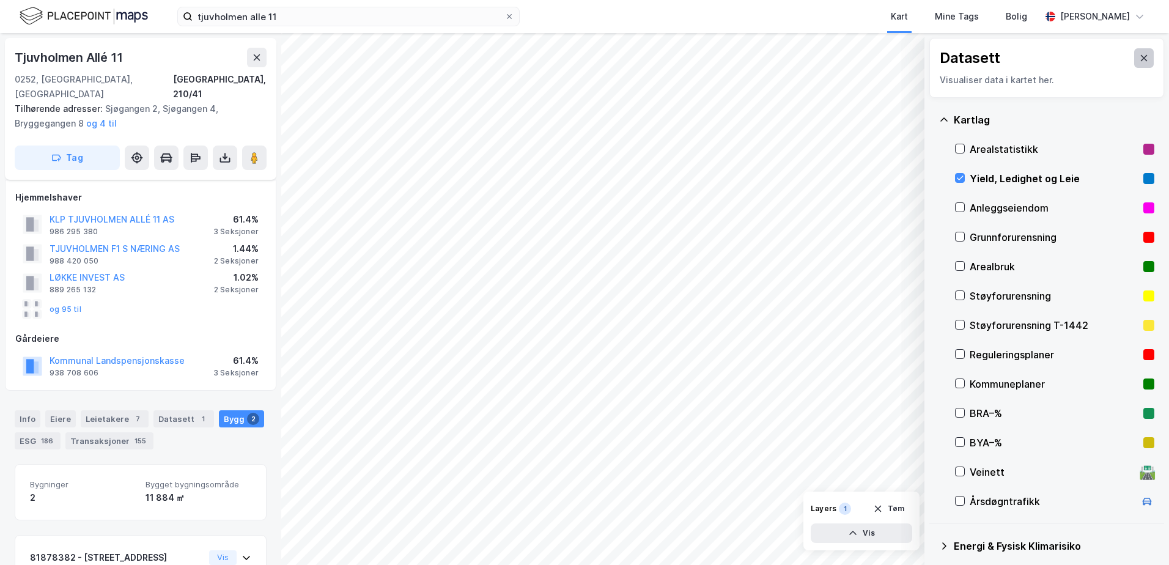 This screenshot has height=565, width=1169. I want to click on input: Søk på adresse, matrikkel, gårdeiere, leietakere eller personer, so click(349, 17).